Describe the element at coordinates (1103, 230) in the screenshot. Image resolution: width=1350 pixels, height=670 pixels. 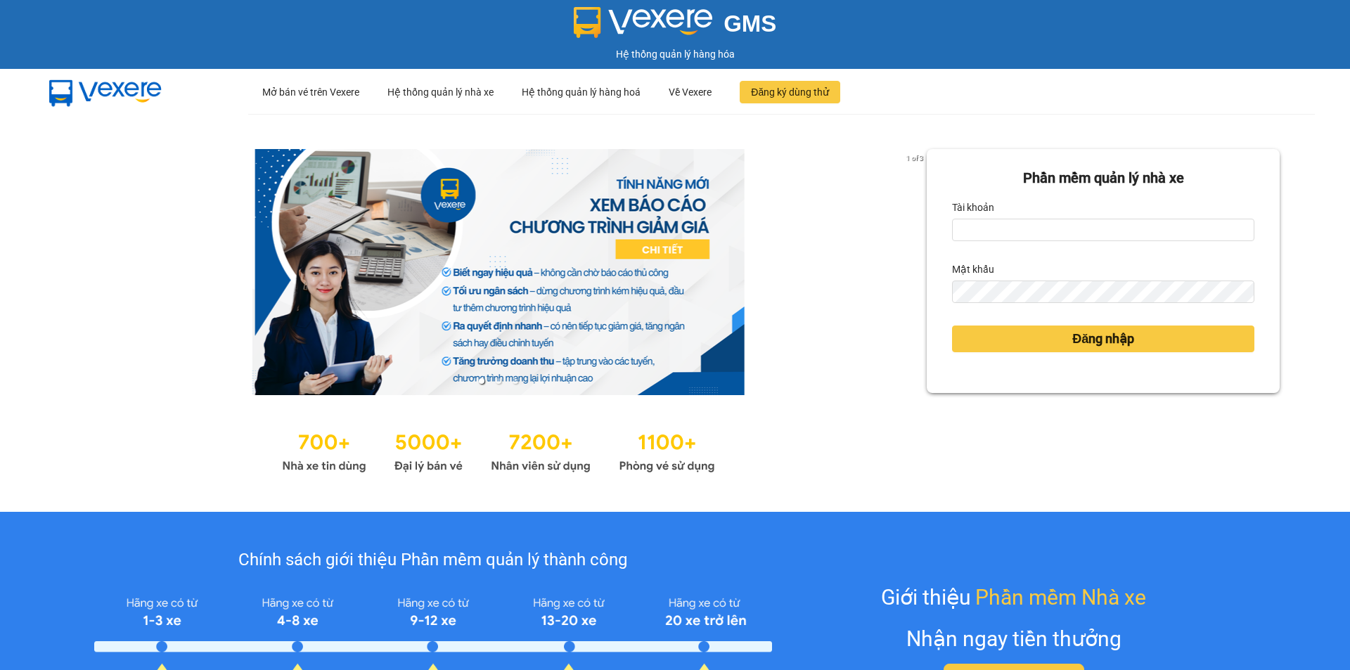
I see `input: Tài khoản` at that location.